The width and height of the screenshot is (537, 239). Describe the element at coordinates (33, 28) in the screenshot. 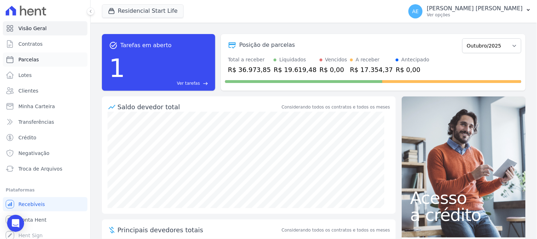

I see `span: Visão Geral` at that location.